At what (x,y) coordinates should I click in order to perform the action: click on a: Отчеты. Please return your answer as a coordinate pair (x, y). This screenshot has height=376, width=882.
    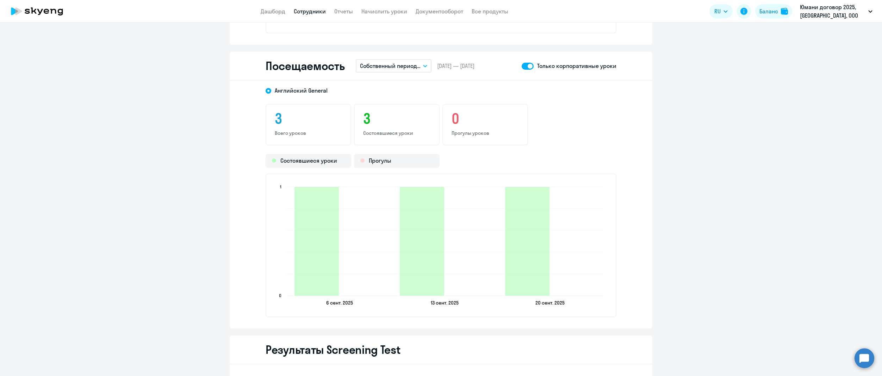
    Looking at the image, I should click on (343, 11).